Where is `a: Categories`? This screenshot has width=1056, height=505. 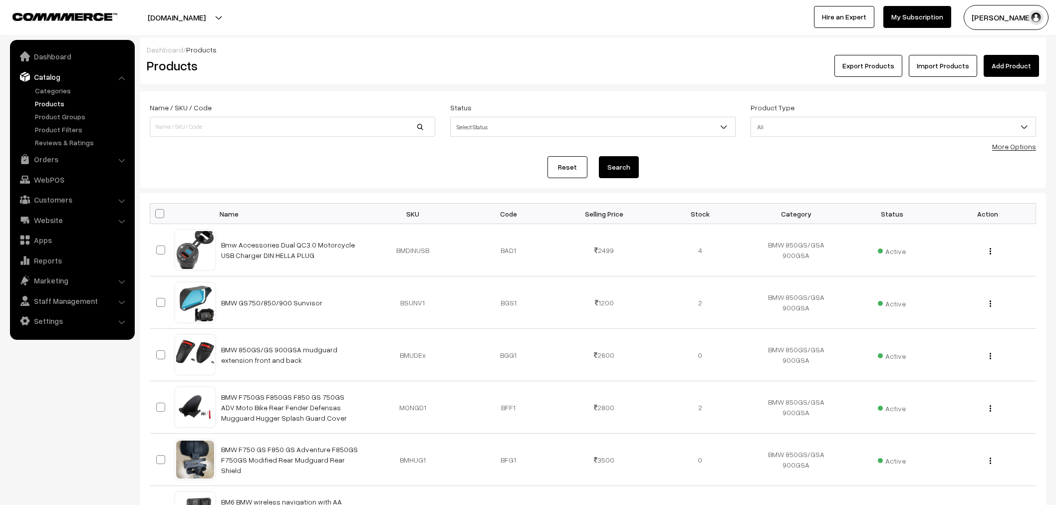
a: Categories is located at coordinates (82, 90).